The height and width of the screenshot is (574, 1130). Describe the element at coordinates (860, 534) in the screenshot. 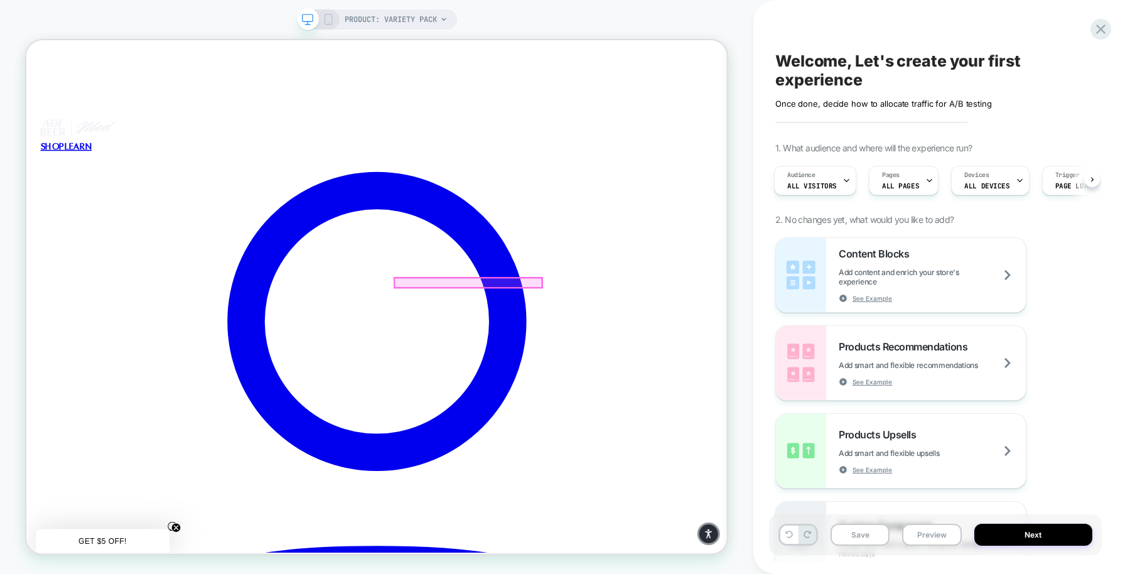

I see `button: Save` at that location.